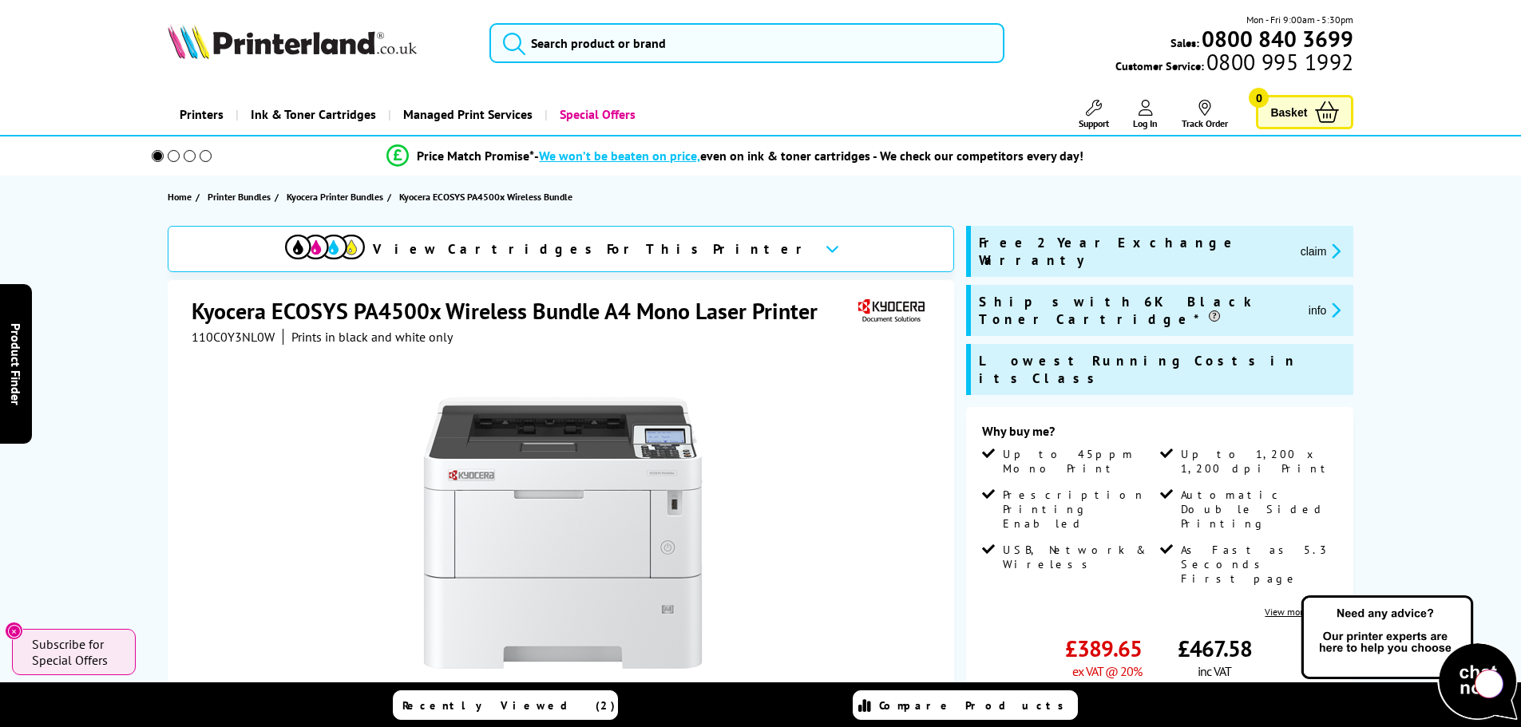  What do you see at coordinates (201, 114) in the screenshot?
I see `a: Printers` at bounding box center [201, 114].